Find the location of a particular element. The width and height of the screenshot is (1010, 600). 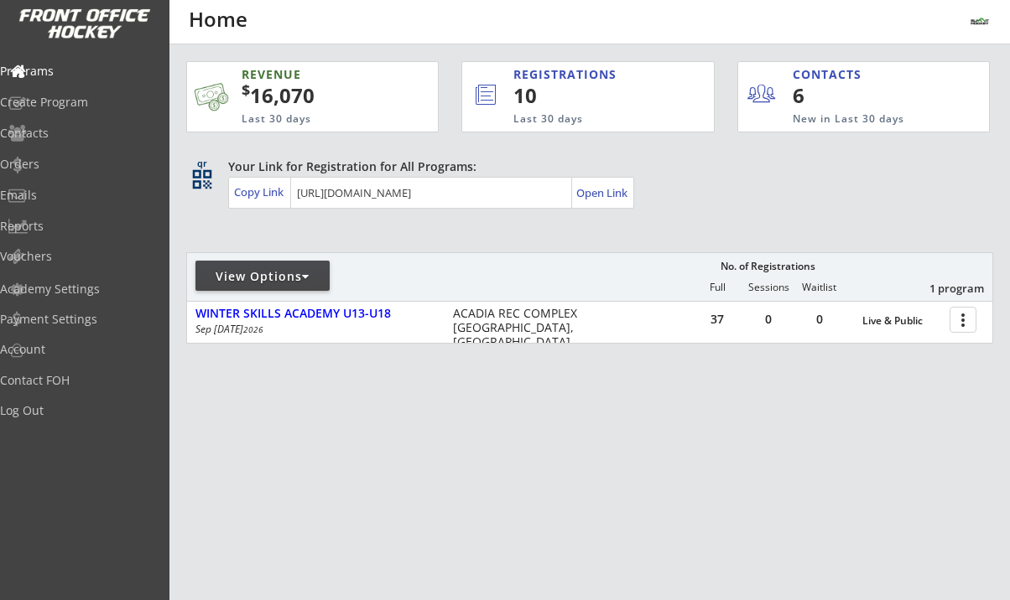

div: View Options is located at coordinates (263, 277).